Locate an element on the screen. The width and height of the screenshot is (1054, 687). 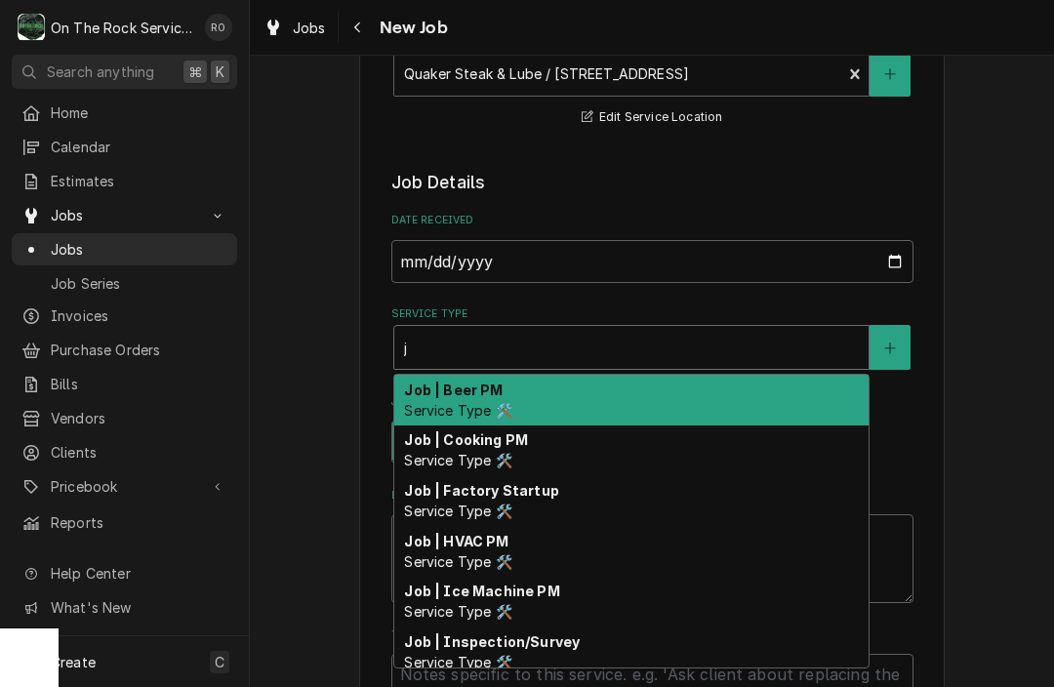
span: Create is located at coordinates (73, 662).